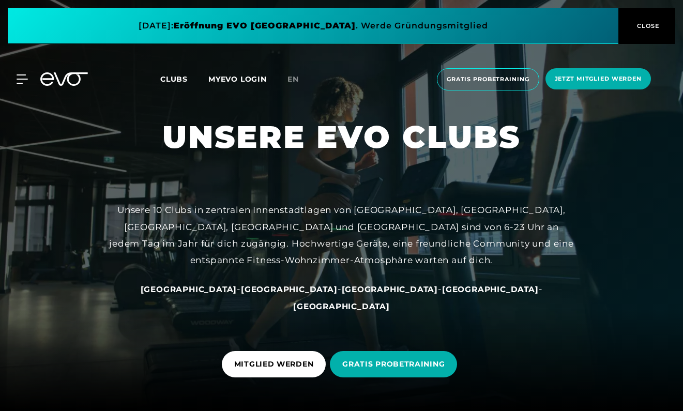 The image size is (683, 411). Describe the element at coordinates (299, 79) in the screenshot. I see `a: en` at that location.